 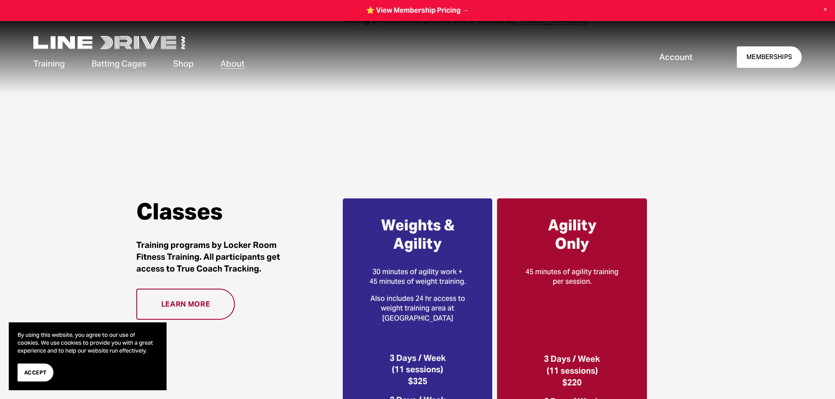 I want to click on span: Account, so click(x=676, y=57).